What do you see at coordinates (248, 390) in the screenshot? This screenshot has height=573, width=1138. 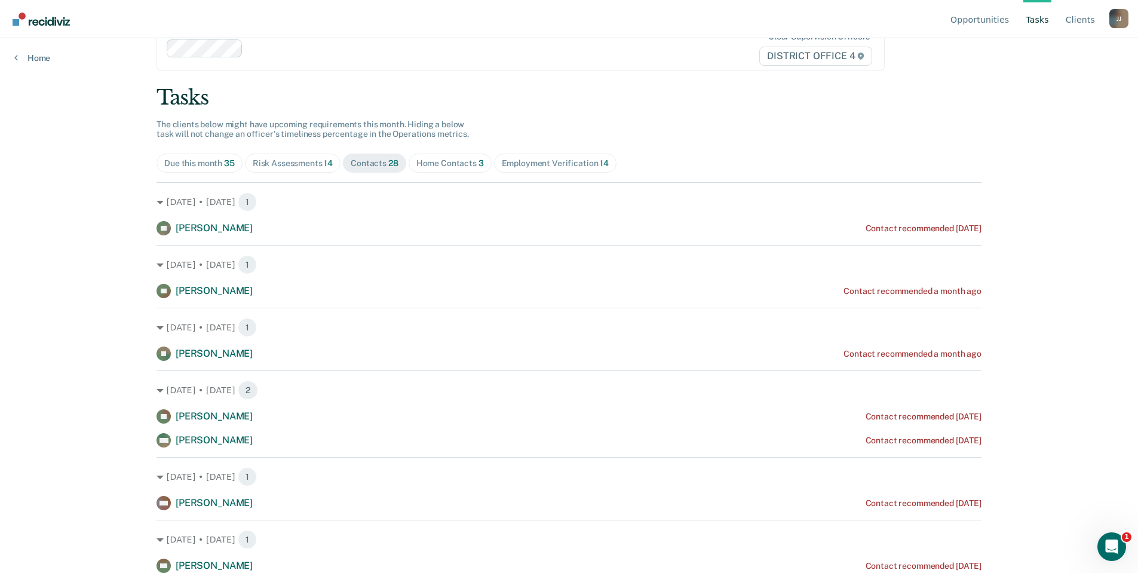 I see `span: 2` at bounding box center [248, 390].